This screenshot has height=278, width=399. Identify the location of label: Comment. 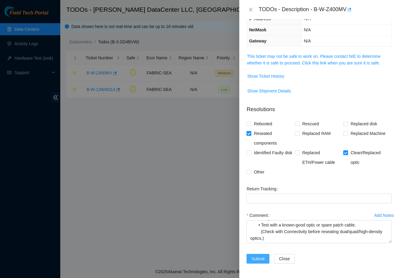
(259, 216).